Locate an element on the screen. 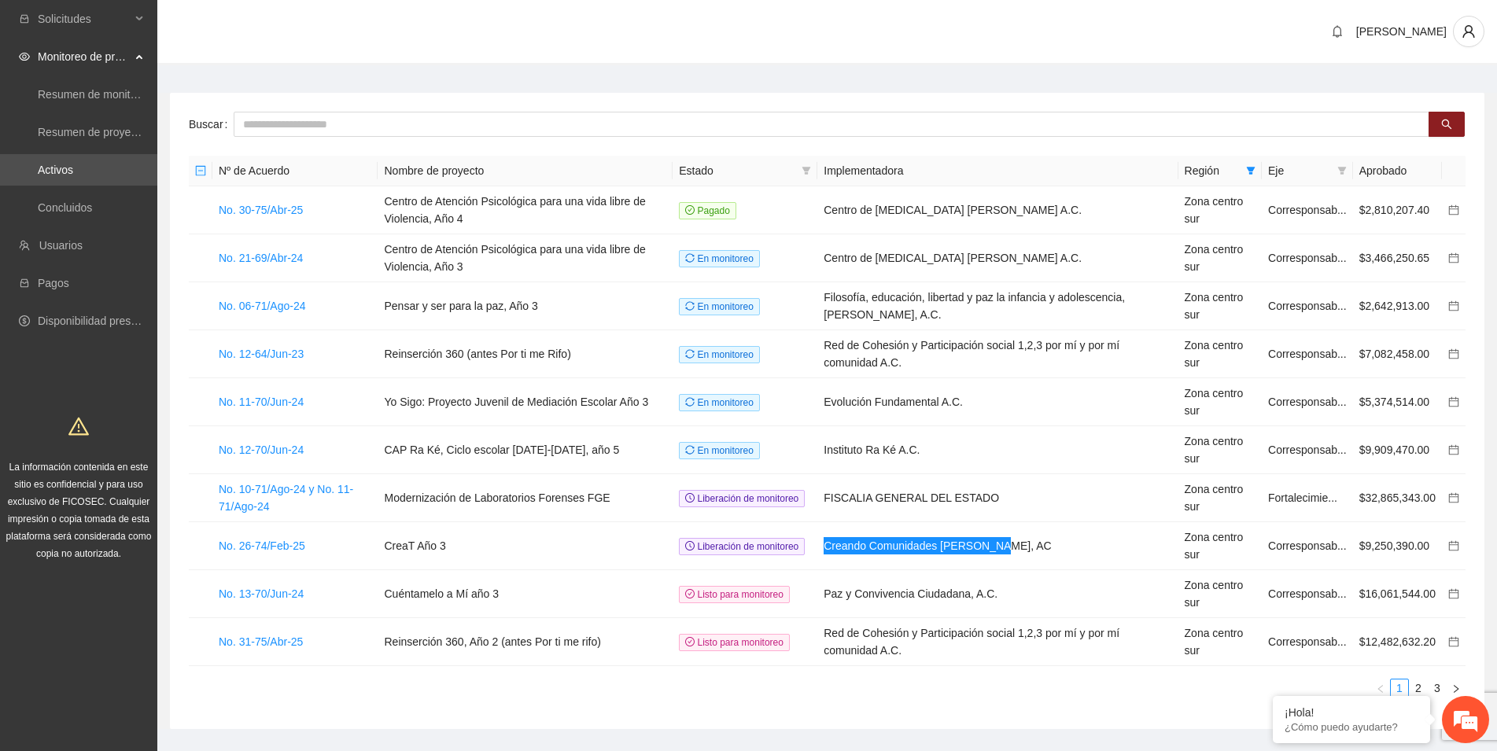 Image resolution: width=1497 pixels, height=751 pixels. a: No. 26-74/Feb-25 is located at coordinates (262, 546).